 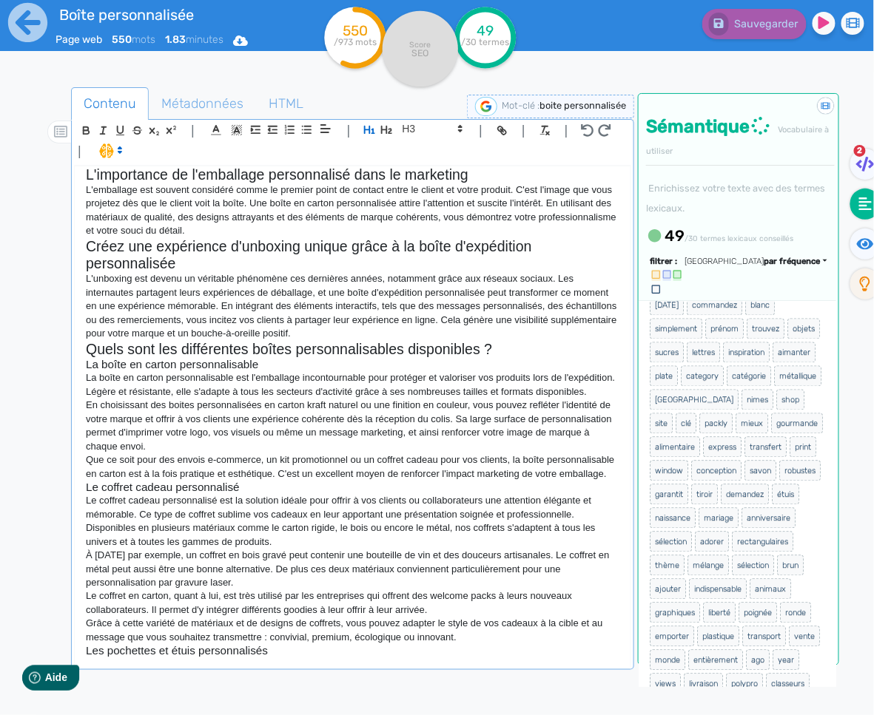 What do you see at coordinates (675, 613) in the screenshot?
I see `span: graphiques` at bounding box center [675, 613].